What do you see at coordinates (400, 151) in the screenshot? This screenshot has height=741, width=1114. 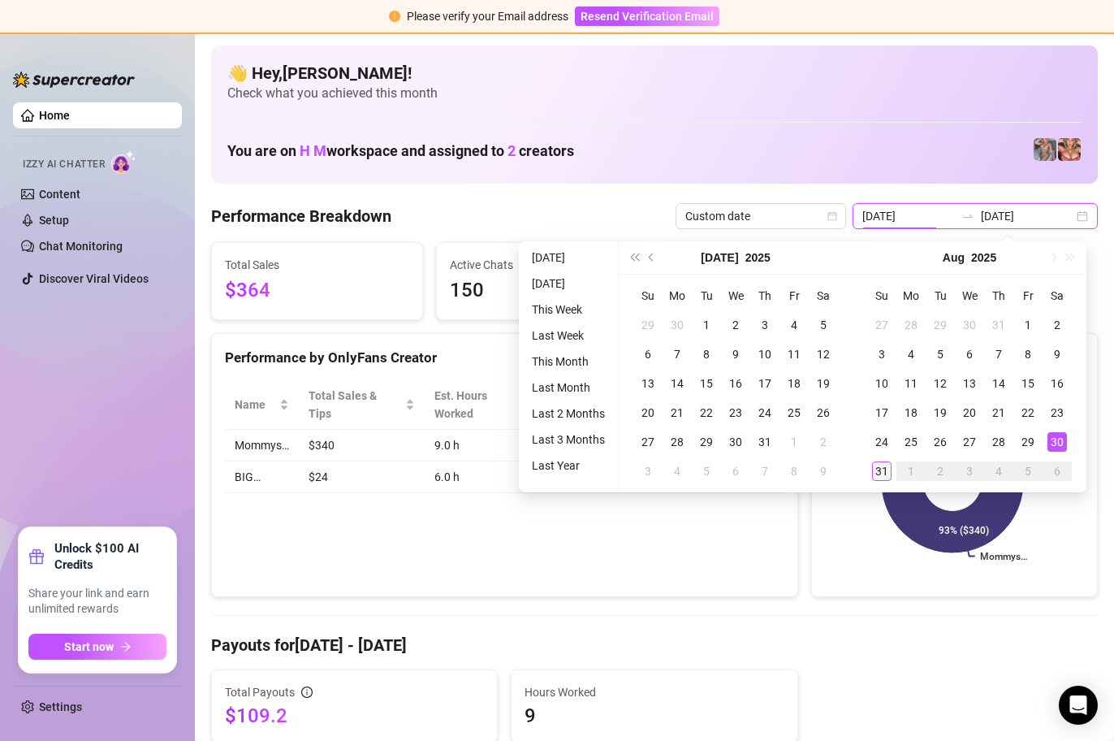 I see `h1: You are on workspace and assigned to creators` at bounding box center [400, 151].